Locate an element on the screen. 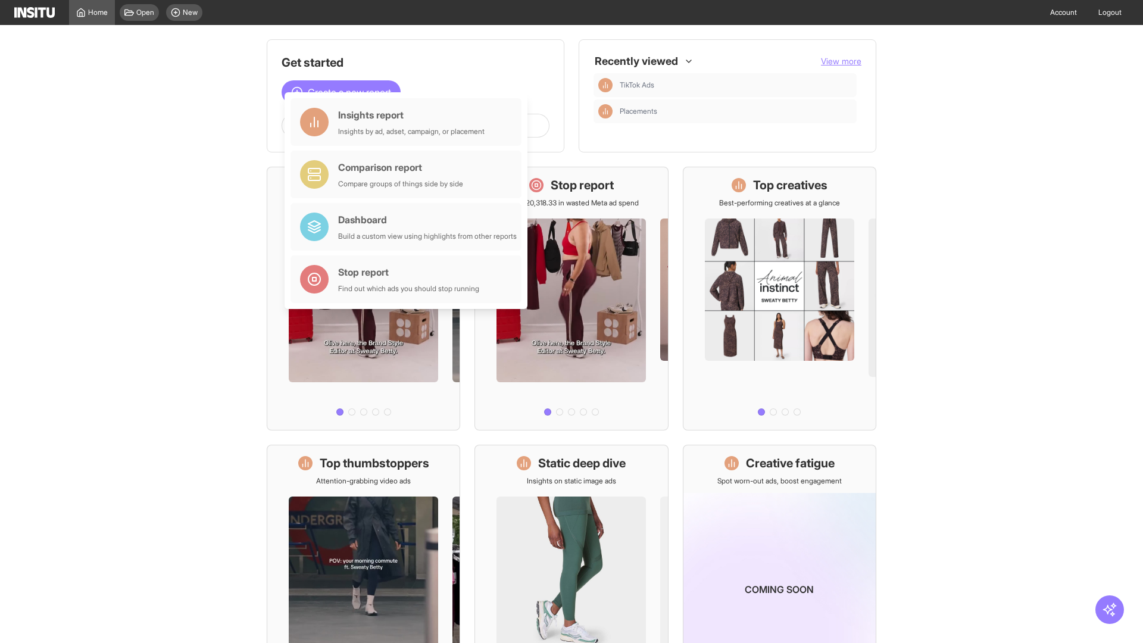 The height and width of the screenshot is (643, 1143). span: View more is located at coordinates (841, 61).